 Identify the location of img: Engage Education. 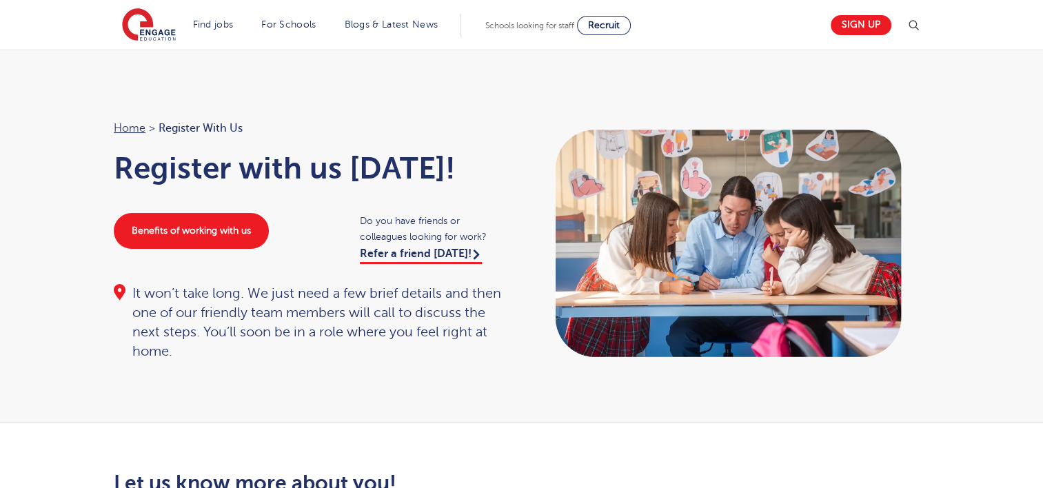
(149, 25).